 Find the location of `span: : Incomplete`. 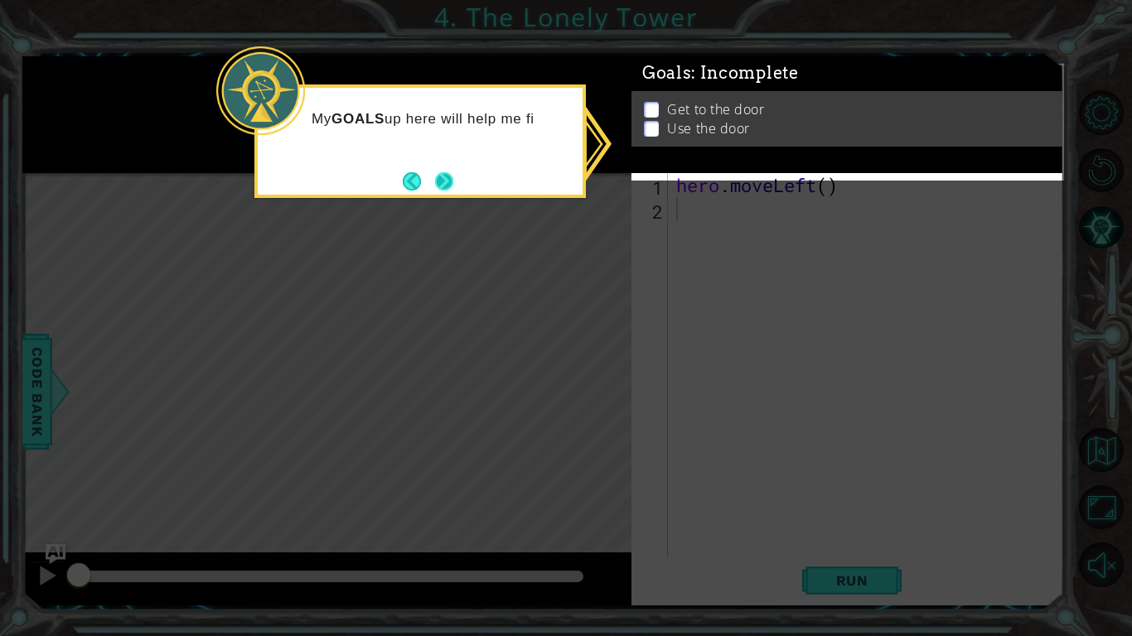

span: : Incomplete is located at coordinates (744, 74).